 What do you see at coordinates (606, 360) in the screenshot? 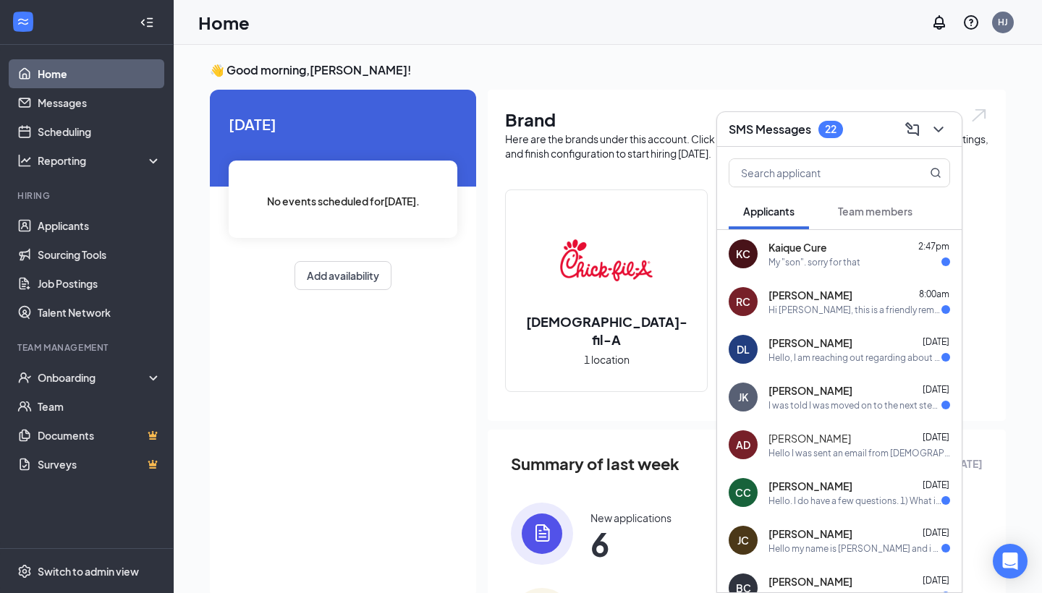
I see `span: 1 location` at bounding box center [606, 360].